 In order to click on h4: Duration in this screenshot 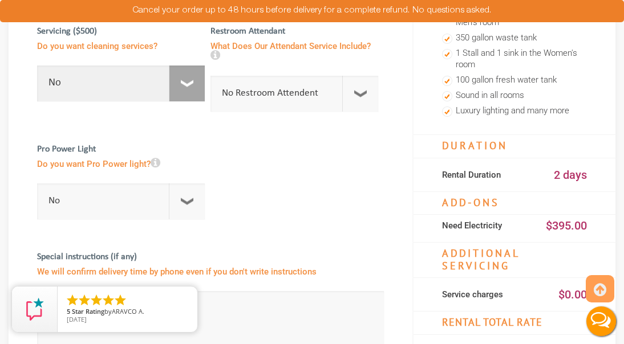, I will do `click(514, 146)`.